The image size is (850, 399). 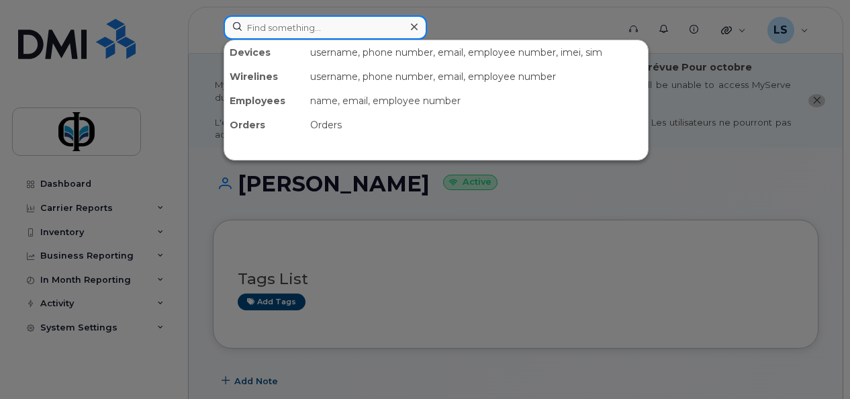 What do you see at coordinates (264, 52) in the screenshot?
I see `div: Devices` at bounding box center [264, 52].